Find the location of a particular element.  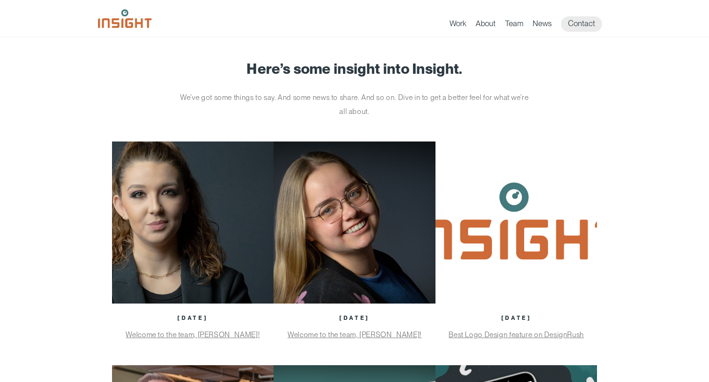

a: Work is located at coordinates (458, 25).